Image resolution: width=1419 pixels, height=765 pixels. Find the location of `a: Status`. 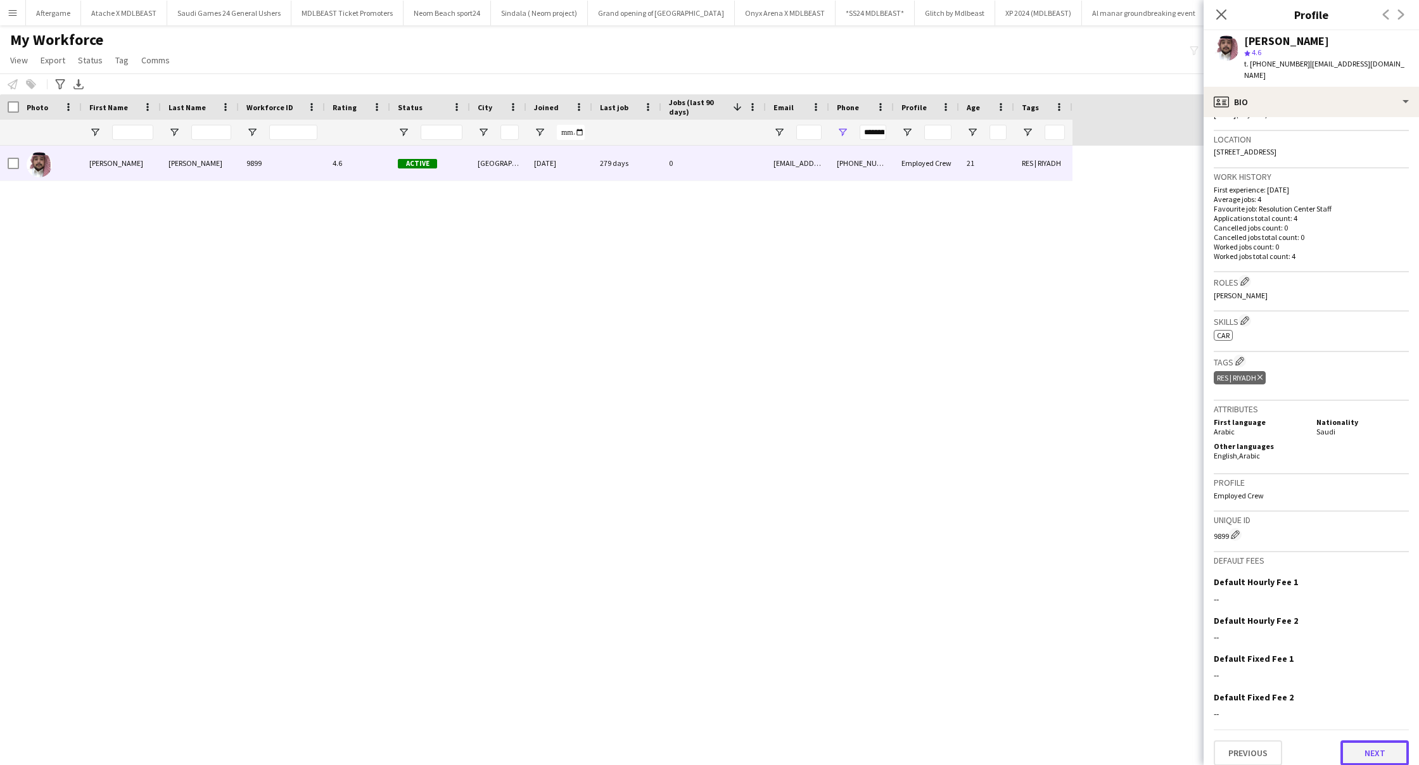

a: Status is located at coordinates (90, 60).